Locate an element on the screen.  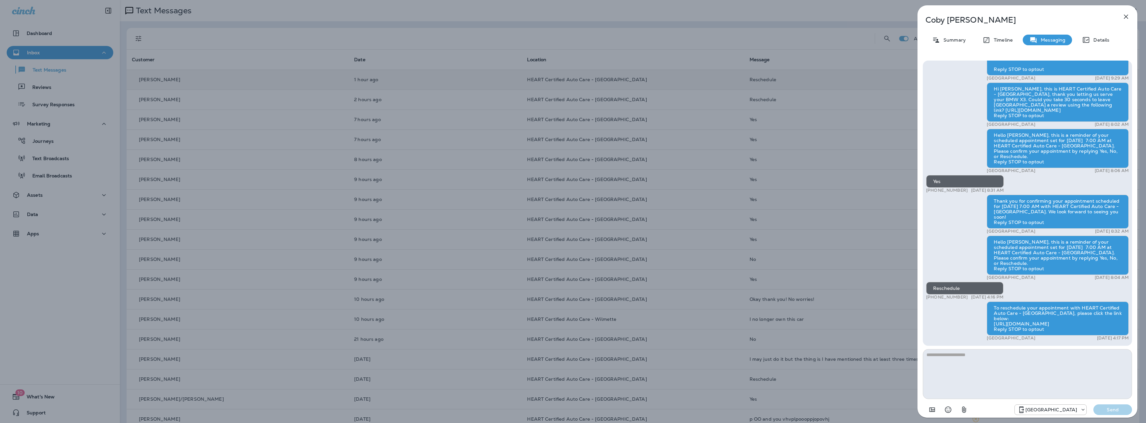
p: Summary is located at coordinates (953, 40).